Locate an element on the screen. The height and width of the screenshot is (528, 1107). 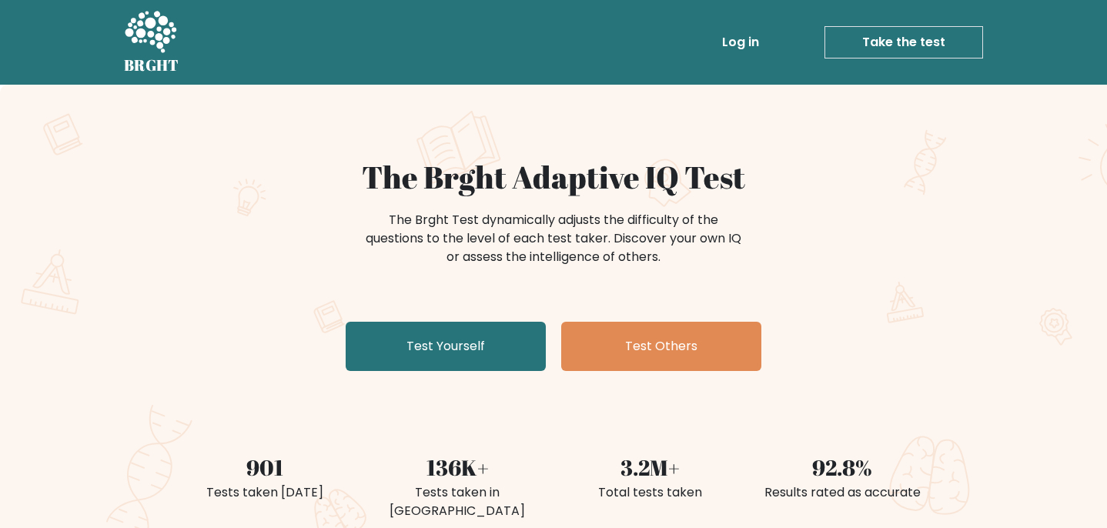
div: Total tests taken is located at coordinates (650, 493).